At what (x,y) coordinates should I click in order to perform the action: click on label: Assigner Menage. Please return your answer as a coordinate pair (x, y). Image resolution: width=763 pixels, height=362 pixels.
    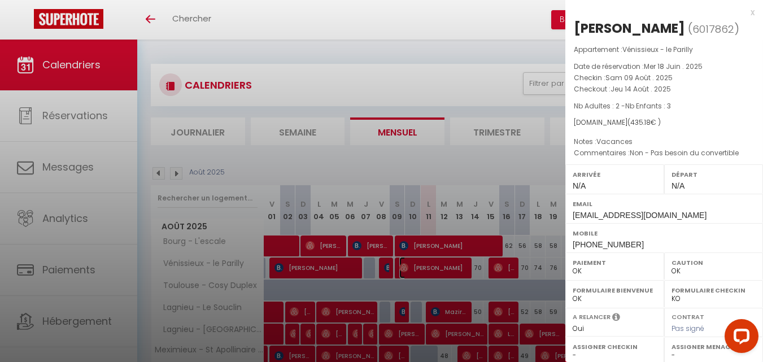
    Looking at the image, I should click on (713, 347).